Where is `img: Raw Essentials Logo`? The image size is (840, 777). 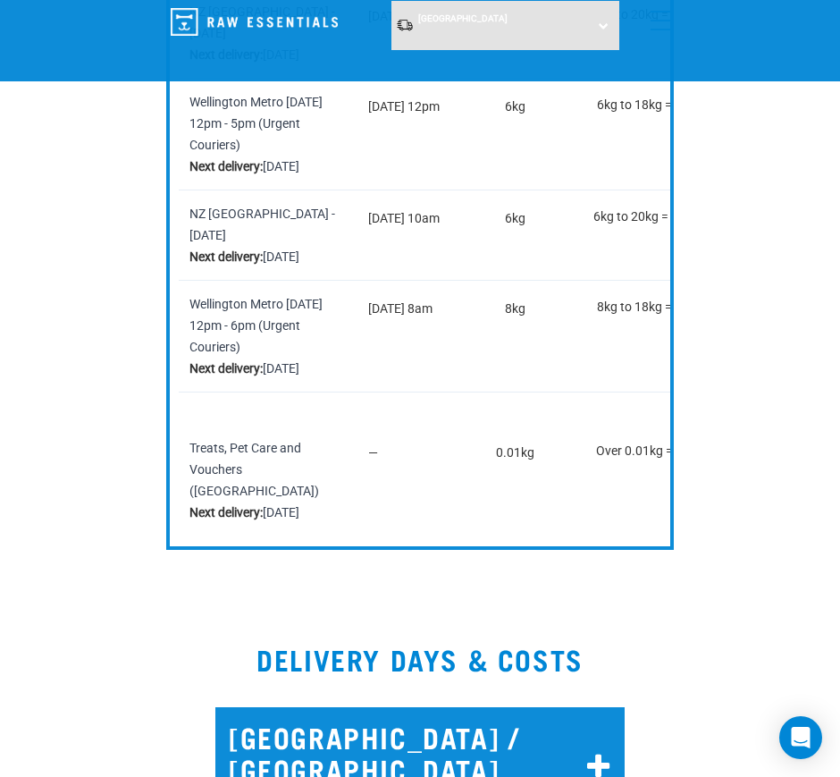
img: Raw Essentials Logo is located at coordinates (254, 21).